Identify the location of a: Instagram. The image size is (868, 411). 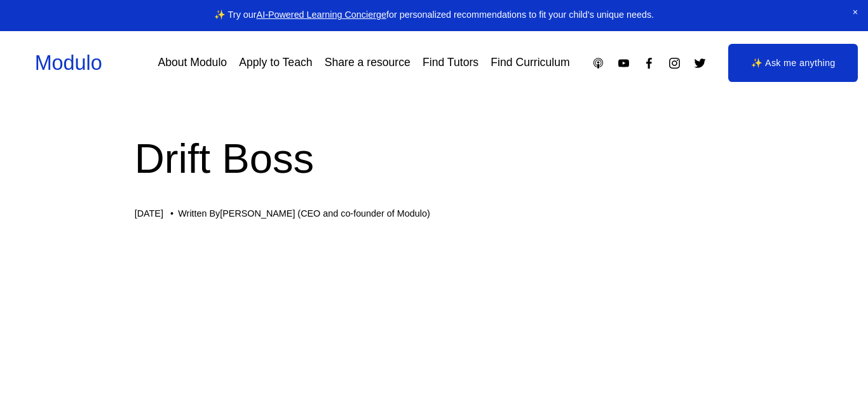
(674, 63).